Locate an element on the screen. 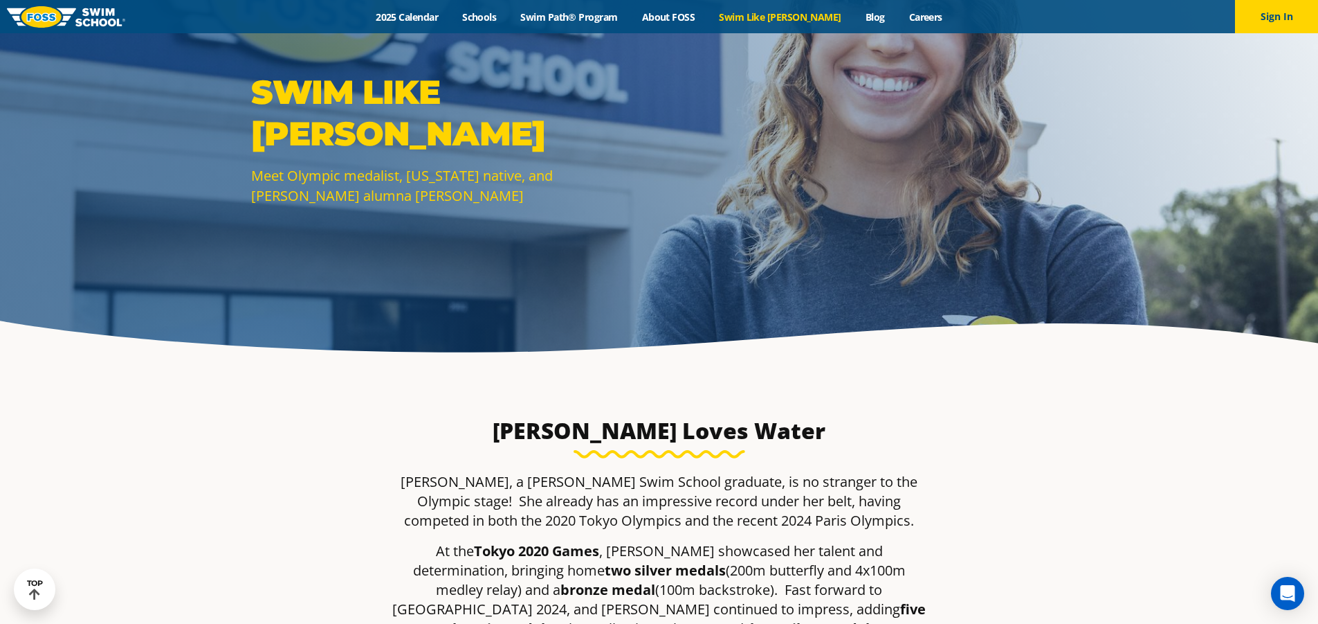 The image size is (1318, 624). img: FOSS Swim School Logo is located at coordinates (66, 17).